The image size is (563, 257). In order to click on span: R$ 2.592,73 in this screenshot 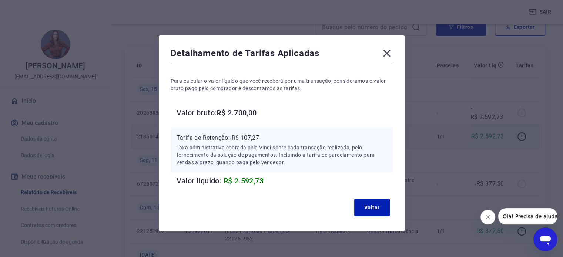, I will do `click(244, 181)`.